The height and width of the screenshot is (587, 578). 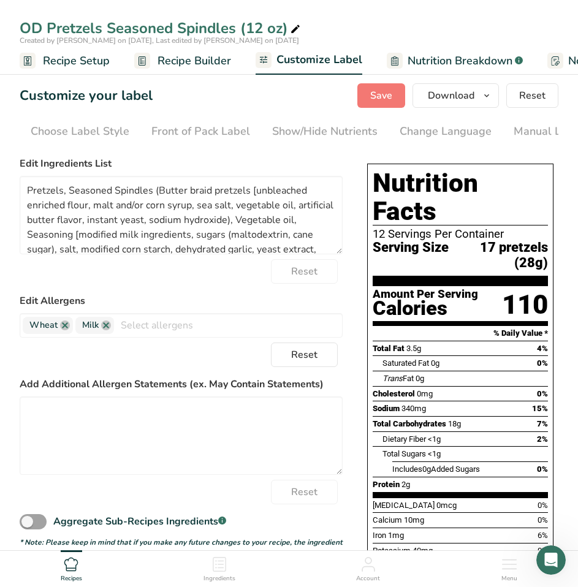 I want to click on div: Aggregate Sub-Recipes Ingredients, so click(x=140, y=521).